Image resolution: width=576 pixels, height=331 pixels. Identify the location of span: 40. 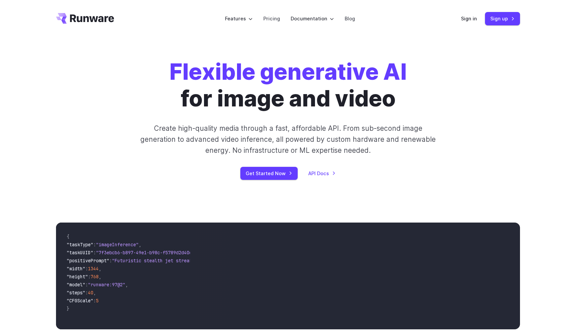
(91, 292).